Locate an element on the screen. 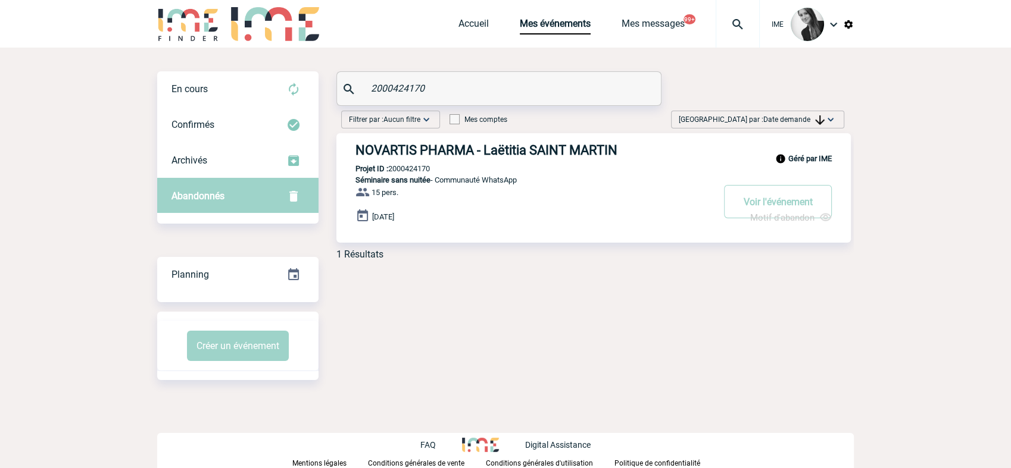 This screenshot has height=468, width=1011. a: Mes messages is located at coordinates (653, 26).